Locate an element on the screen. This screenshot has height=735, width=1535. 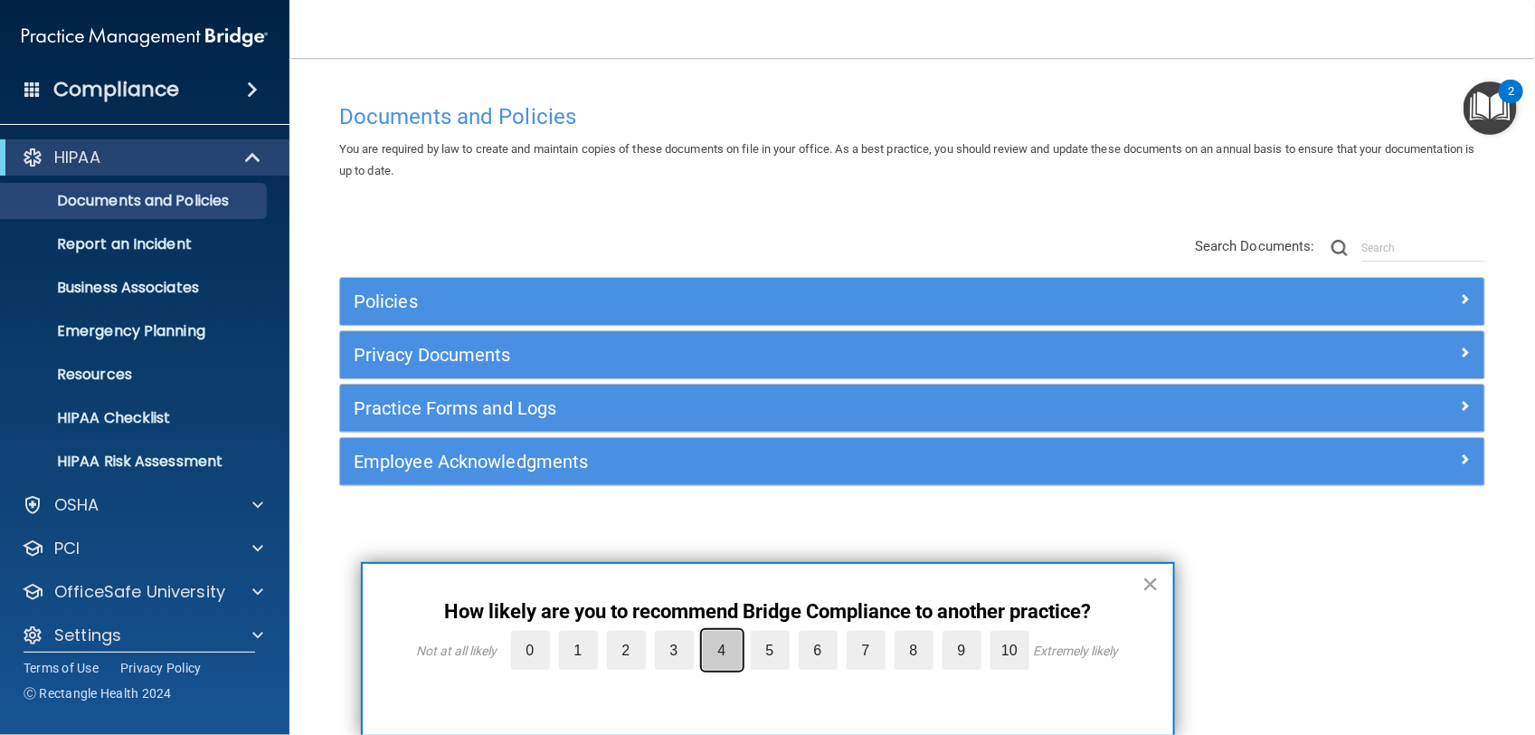
p: Settings is located at coordinates (88, 635).